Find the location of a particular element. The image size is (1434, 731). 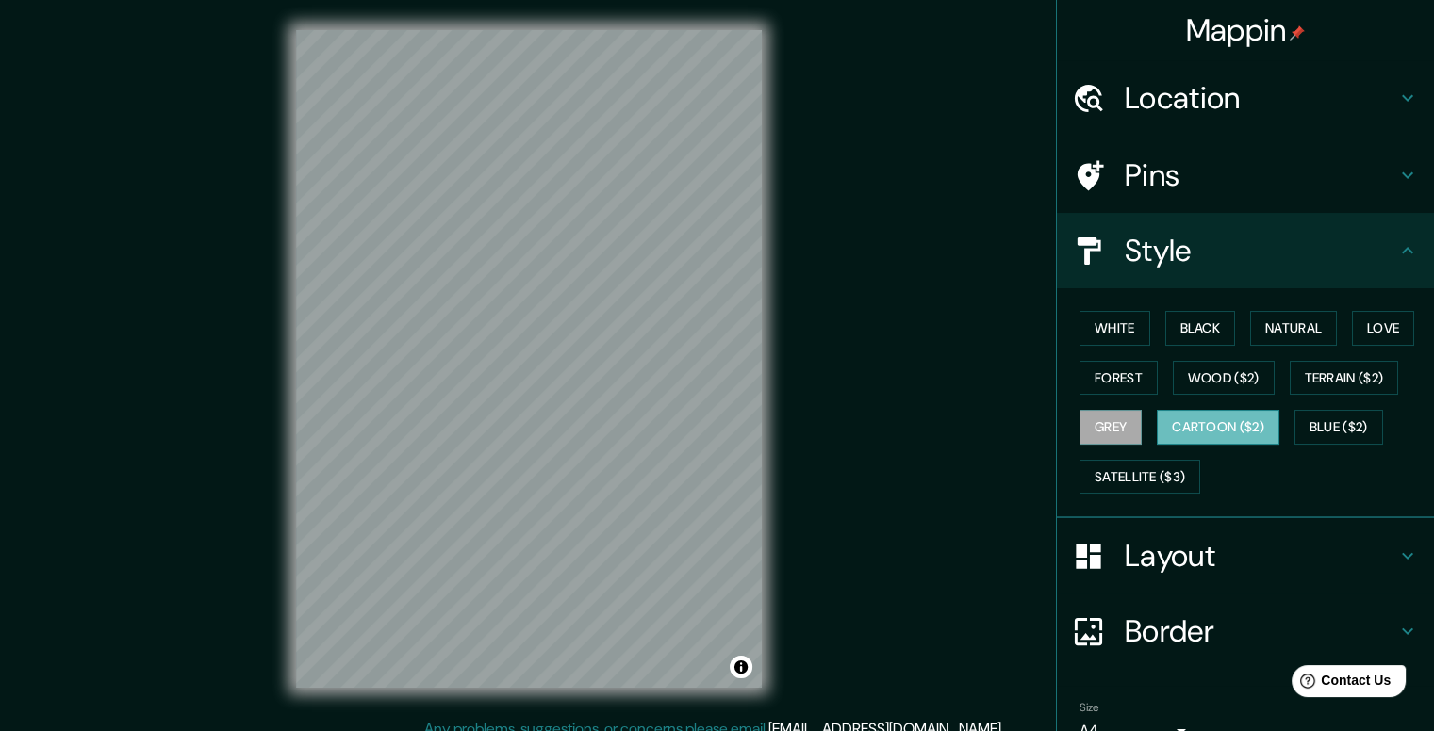

button: Satellite ($3) is located at coordinates (1140, 477).